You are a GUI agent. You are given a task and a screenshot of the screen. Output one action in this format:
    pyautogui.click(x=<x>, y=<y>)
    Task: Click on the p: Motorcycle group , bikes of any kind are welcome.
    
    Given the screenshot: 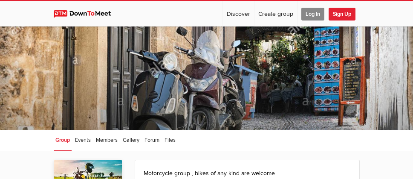 What is the action you would take?
    pyautogui.click(x=247, y=173)
    